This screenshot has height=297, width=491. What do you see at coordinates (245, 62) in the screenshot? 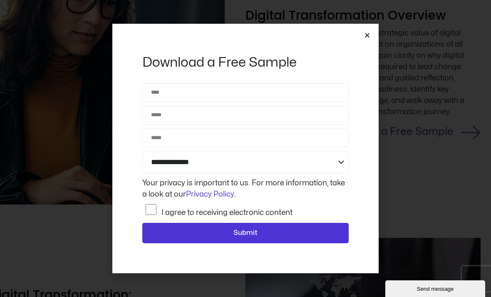
I see `h2: Download a Free Sample` at bounding box center [245, 62].